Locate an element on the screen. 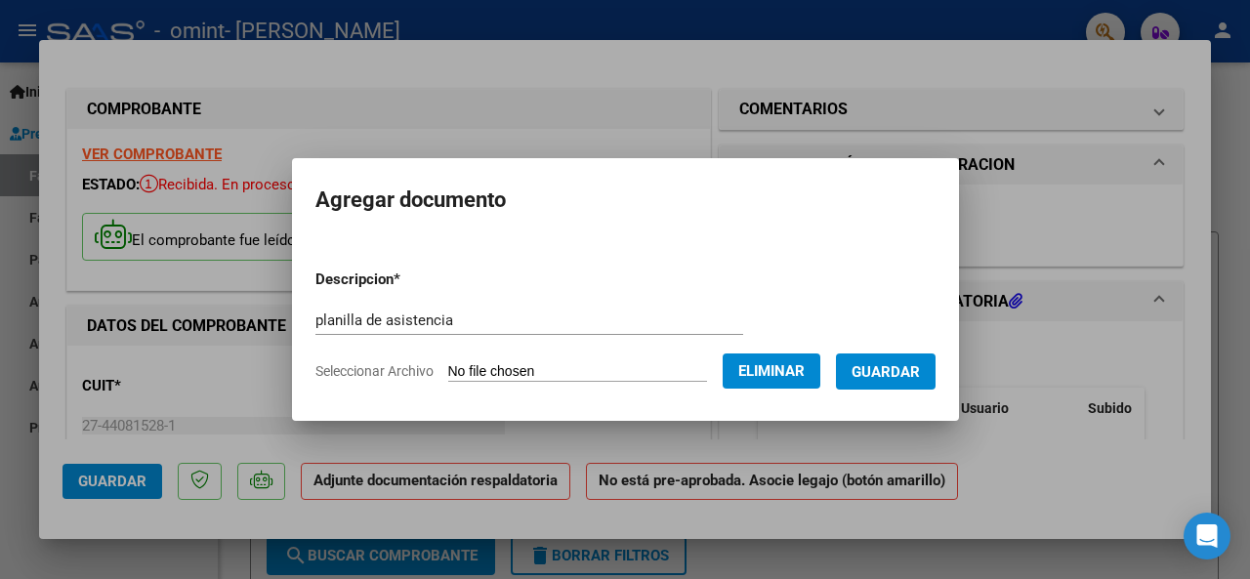  button: Guardar is located at coordinates (886, 371).